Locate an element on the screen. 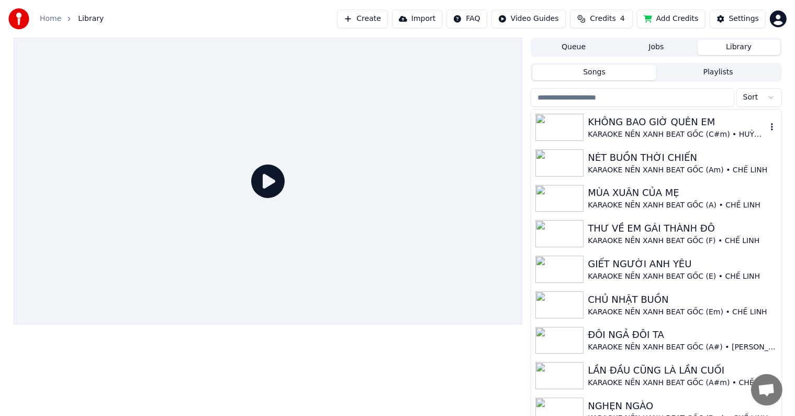 The image size is (795, 416). div: KARAOKE NỀN XANH BEAT GỐC (Em) • CHẾ LINH is located at coordinates (682, 312).